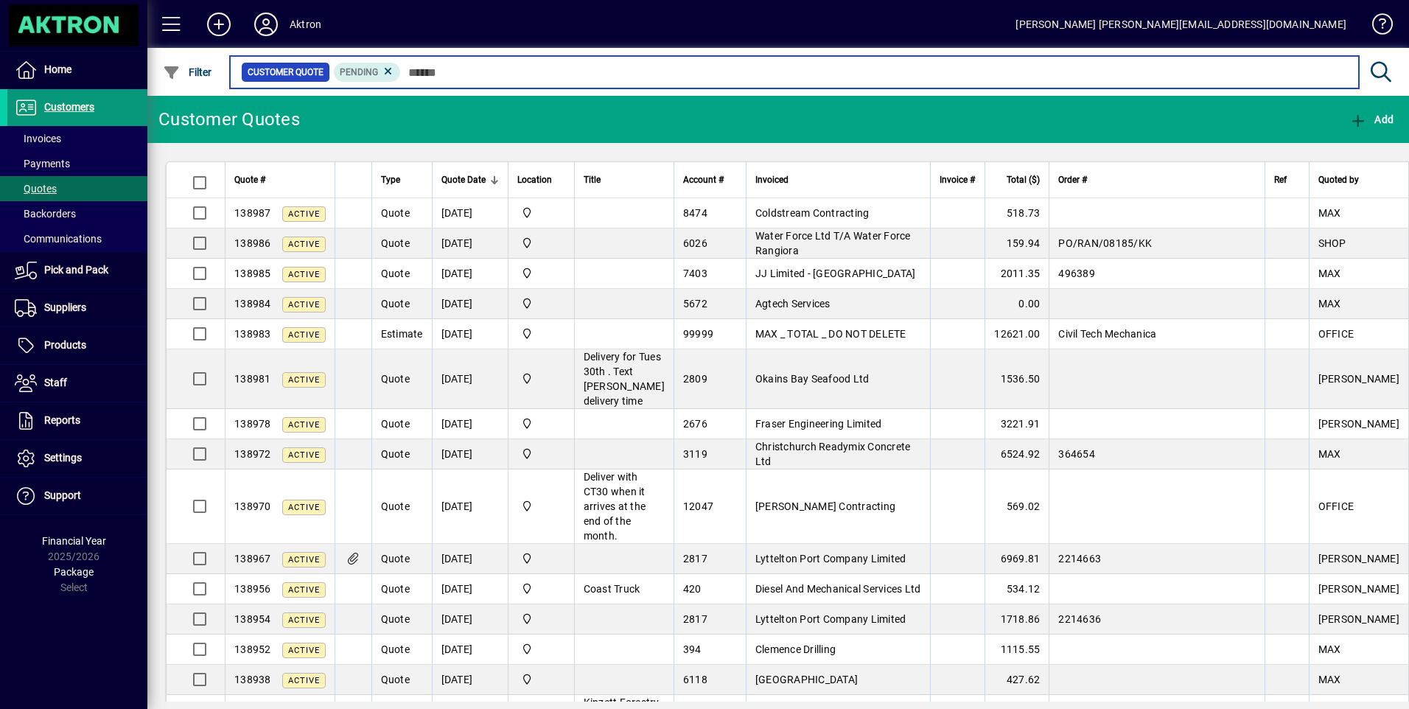  Describe the element at coordinates (367, 72) in the screenshot. I see `mat-chip: Pending Status: Pending` at that location.